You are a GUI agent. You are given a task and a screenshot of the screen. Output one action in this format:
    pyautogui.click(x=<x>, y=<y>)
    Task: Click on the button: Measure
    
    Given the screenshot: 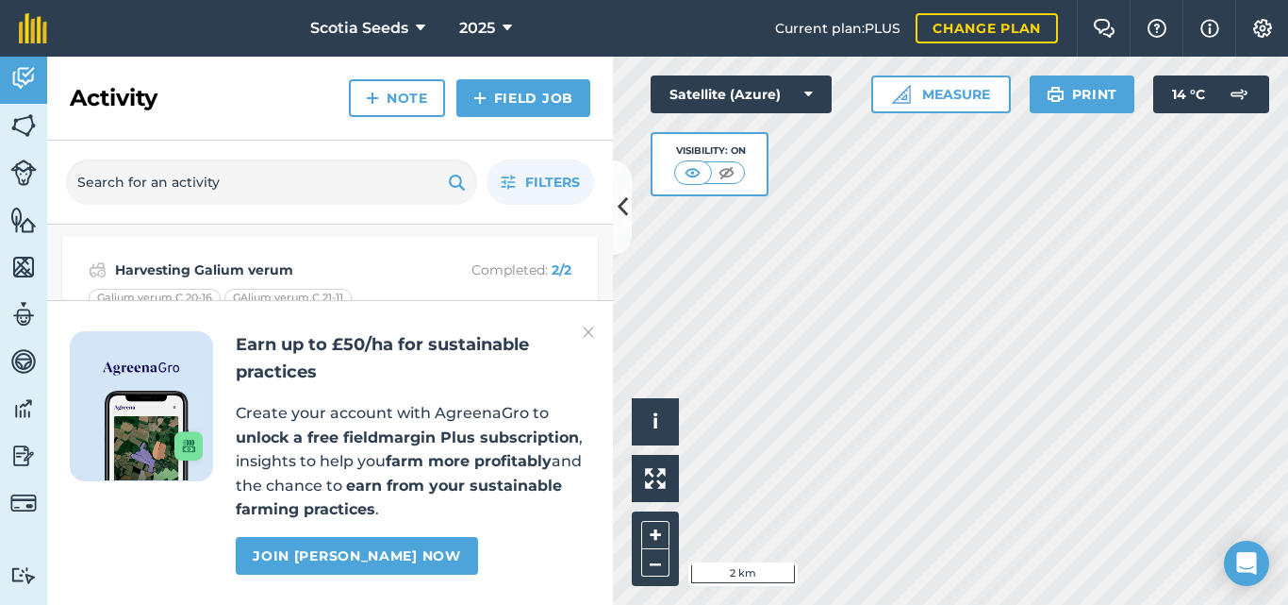 What is the action you would take?
    pyautogui.click(x=941, y=94)
    